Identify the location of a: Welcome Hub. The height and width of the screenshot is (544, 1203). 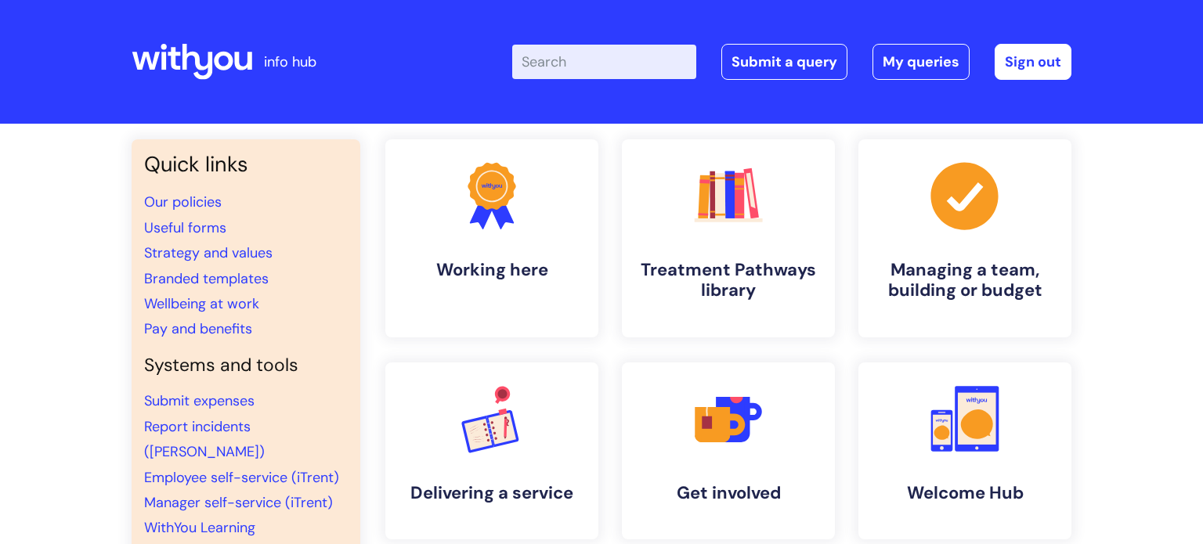
(965, 451).